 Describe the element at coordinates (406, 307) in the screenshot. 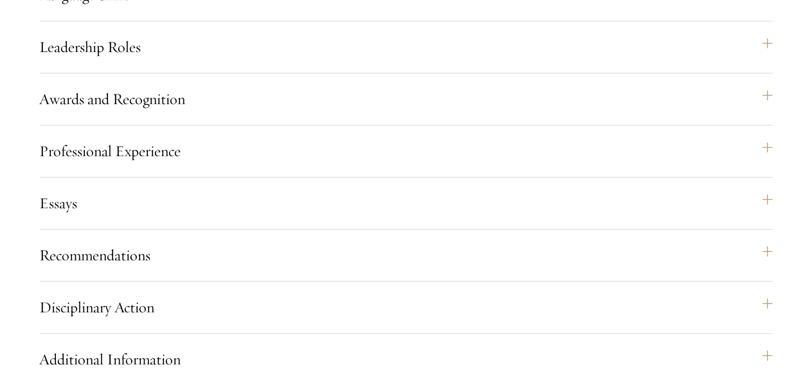

I see `button: Disciplinary Action` at that location.